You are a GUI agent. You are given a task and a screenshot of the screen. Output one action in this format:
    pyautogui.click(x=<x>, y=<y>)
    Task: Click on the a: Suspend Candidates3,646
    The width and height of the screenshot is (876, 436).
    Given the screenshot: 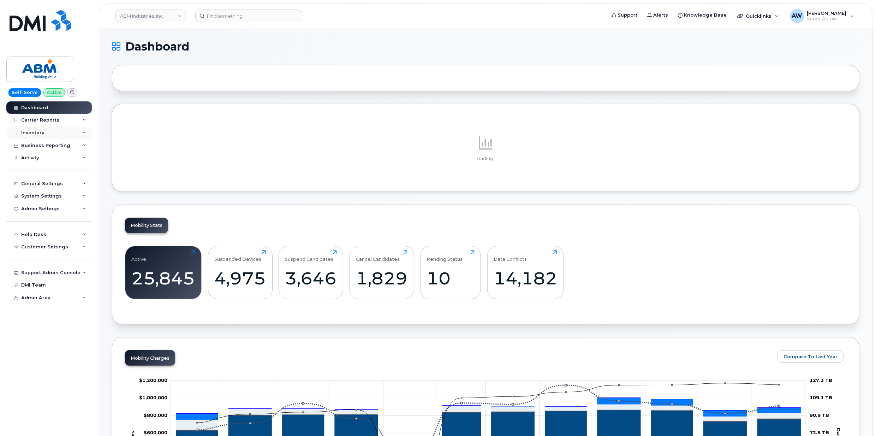 What is the action you would take?
    pyautogui.click(x=311, y=272)
    